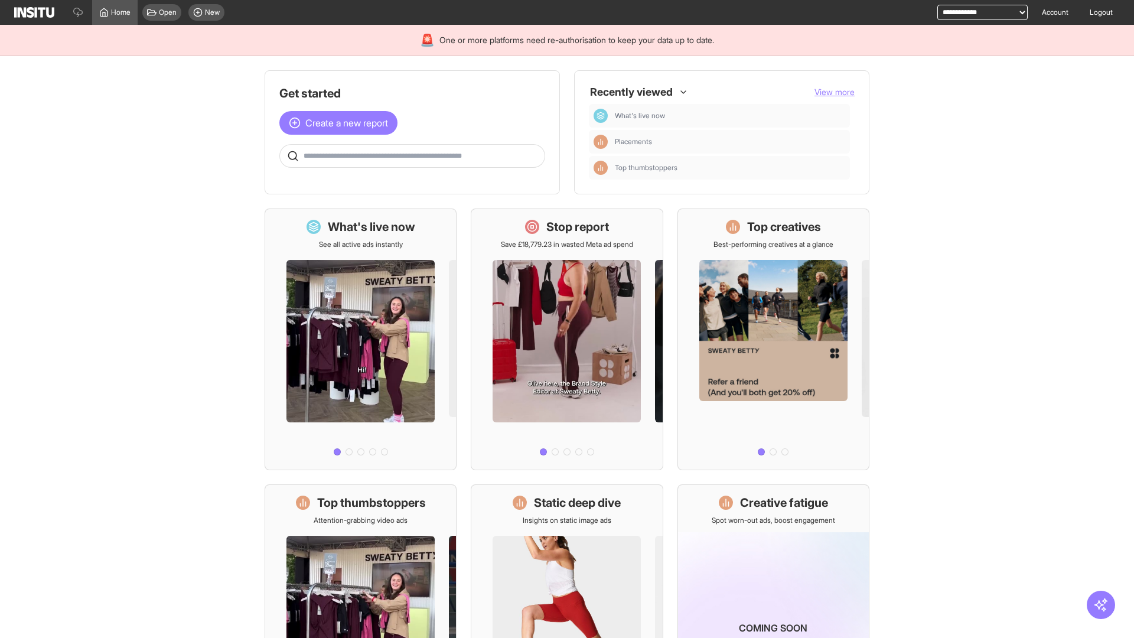  Describe the element at coordinates (372, 227) in the screenshot. I see `h1: What's live now` at that location.